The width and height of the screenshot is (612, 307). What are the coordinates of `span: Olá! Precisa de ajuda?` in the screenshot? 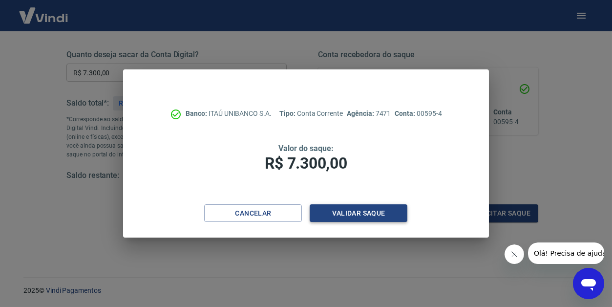 It's located at (44, 11).